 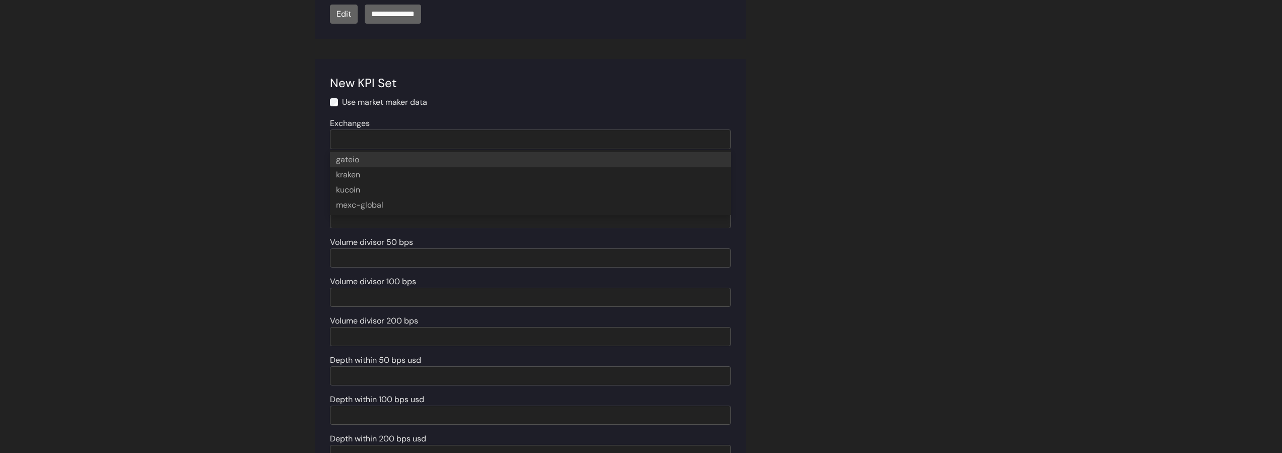 I want to click on label: Use market maker data, so click(x=384, y=102).